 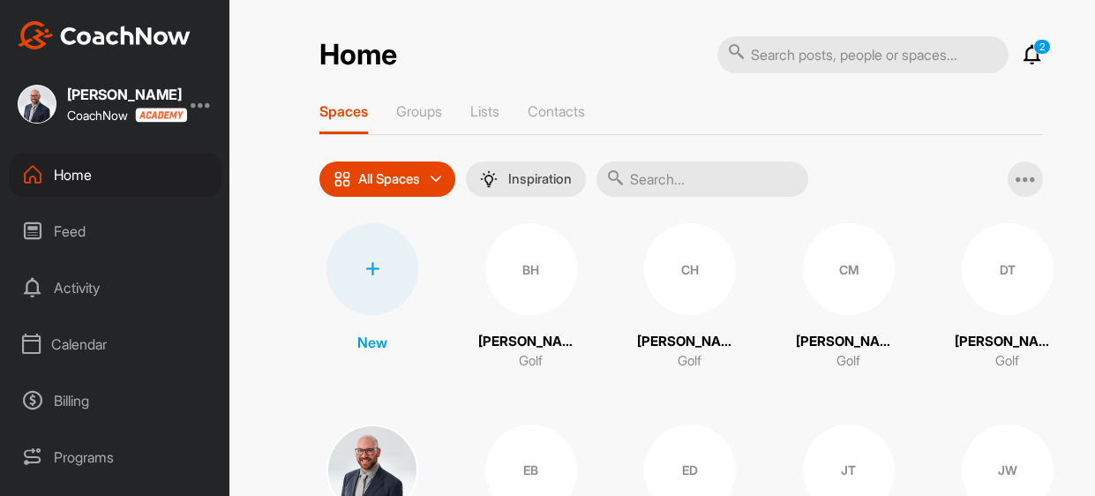 What do you see at coordinates (556, 111) in the screenshot?
I see `p: Contacts` at bounding box center [556, 111].